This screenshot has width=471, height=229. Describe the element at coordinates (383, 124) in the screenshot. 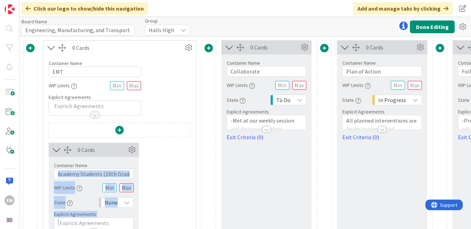

I see `p: All planned interventions are being implemented.` at that location.